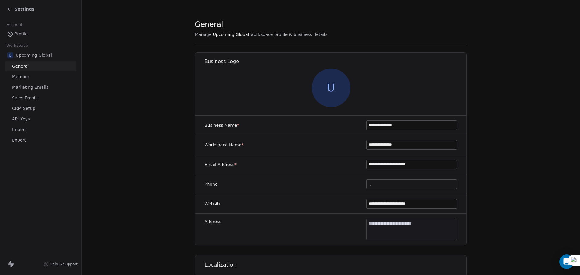  I want to click on span: Profile, so click(21, 34).